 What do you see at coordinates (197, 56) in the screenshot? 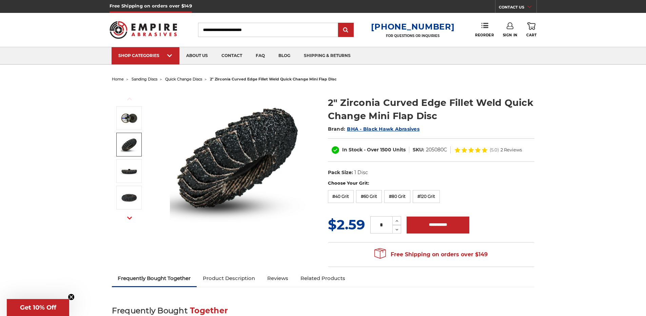
I see `a: about us` at bounding box center [197, 56].